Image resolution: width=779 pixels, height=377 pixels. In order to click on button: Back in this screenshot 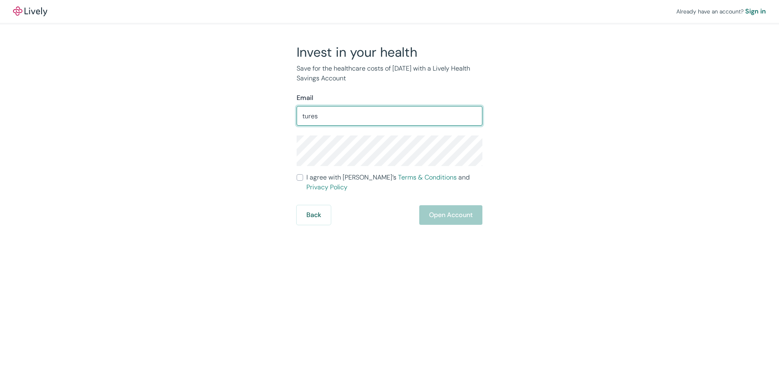, I will do `click(314, 215)`.